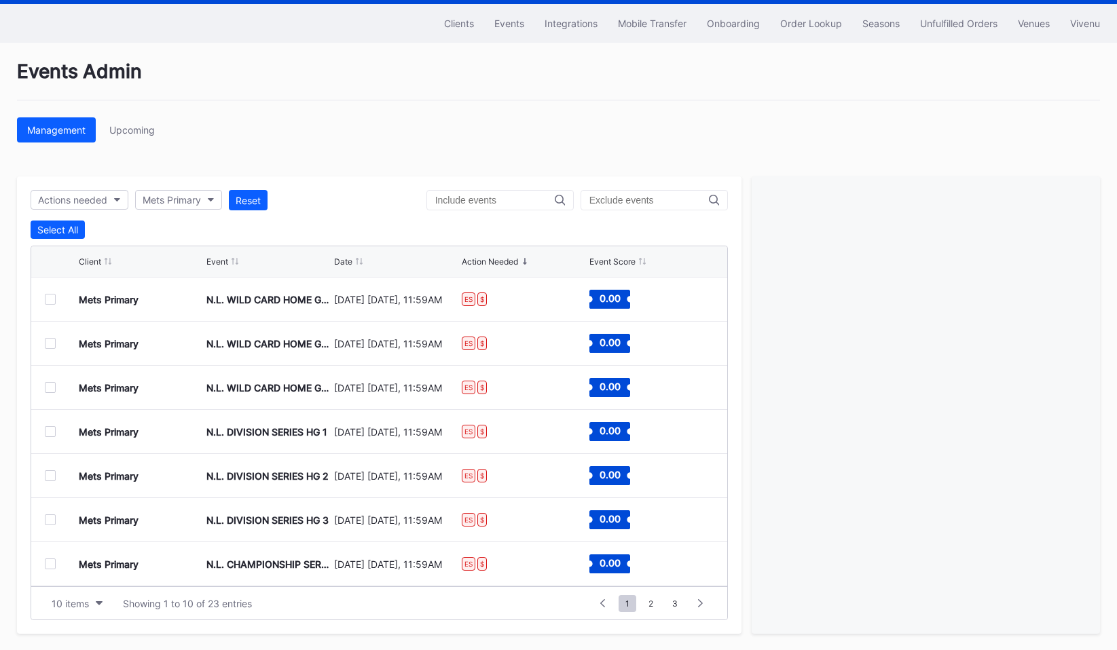  Describe the element at coordinates (509, 23) in the screenshot. I see `a: Events` at that location.